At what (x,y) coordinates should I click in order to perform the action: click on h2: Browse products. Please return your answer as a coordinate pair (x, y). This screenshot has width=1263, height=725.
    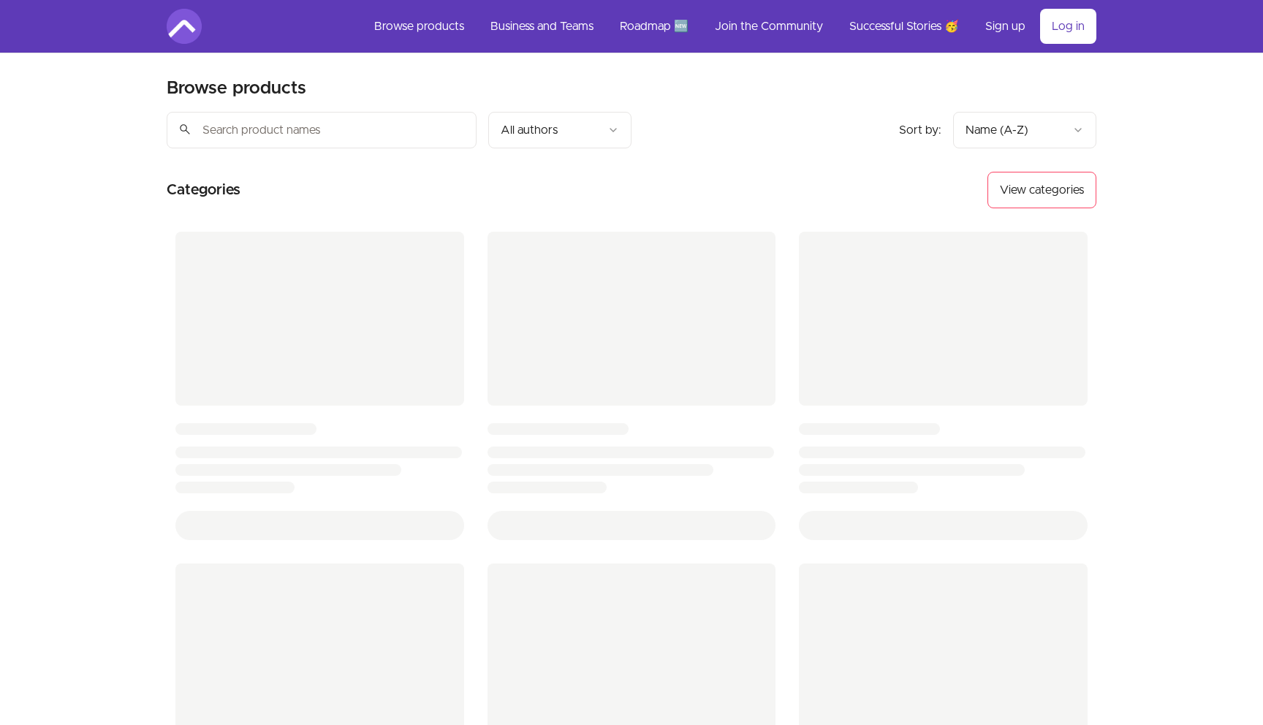
    Looking at the image, I should click on (236, 88).